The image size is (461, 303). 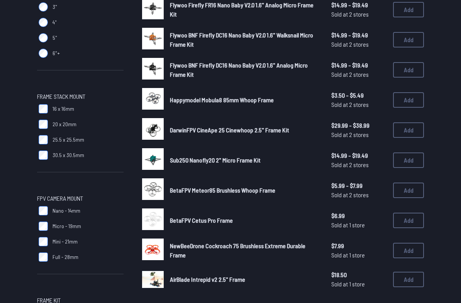 I want to click on span: $29.99 - $38.99, so click(x=359, y=126).